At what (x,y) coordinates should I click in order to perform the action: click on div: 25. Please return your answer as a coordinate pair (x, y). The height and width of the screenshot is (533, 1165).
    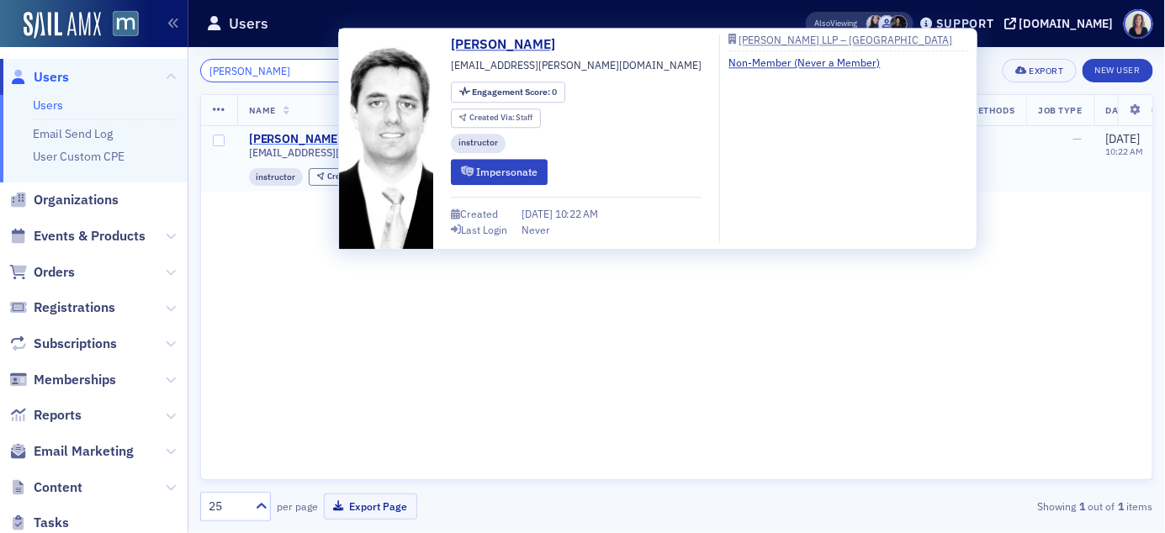
    Looking at the image, I should click on (227, 506).